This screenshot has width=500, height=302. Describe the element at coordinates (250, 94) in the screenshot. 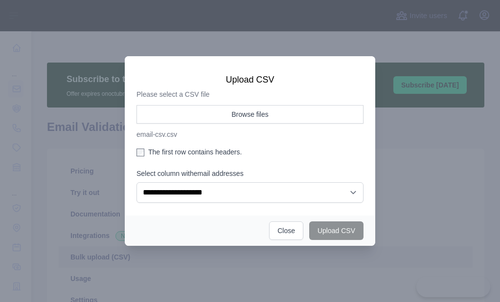

I see `p: Please select a CSV file` at that location.